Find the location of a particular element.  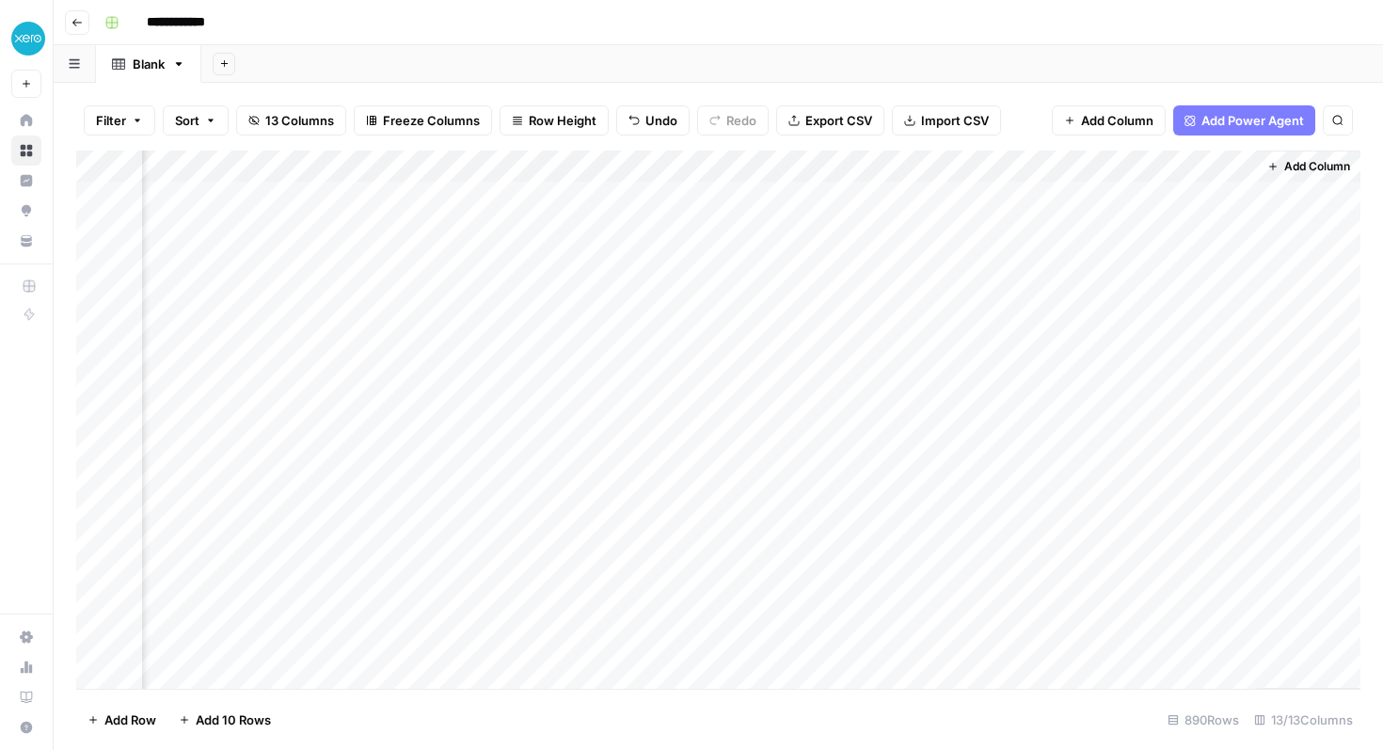

button: Sort is located at coordinates (196, 120).